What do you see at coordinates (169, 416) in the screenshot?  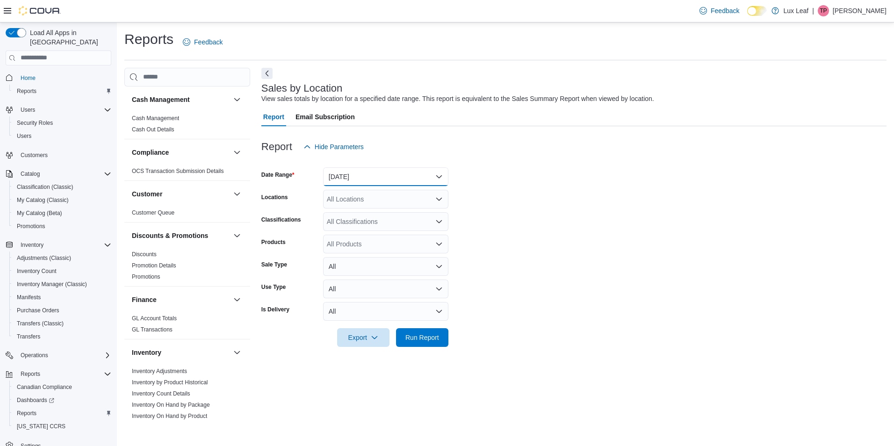 I see `span: Inventory On Hand by Product` at bounding box center [169, 416].